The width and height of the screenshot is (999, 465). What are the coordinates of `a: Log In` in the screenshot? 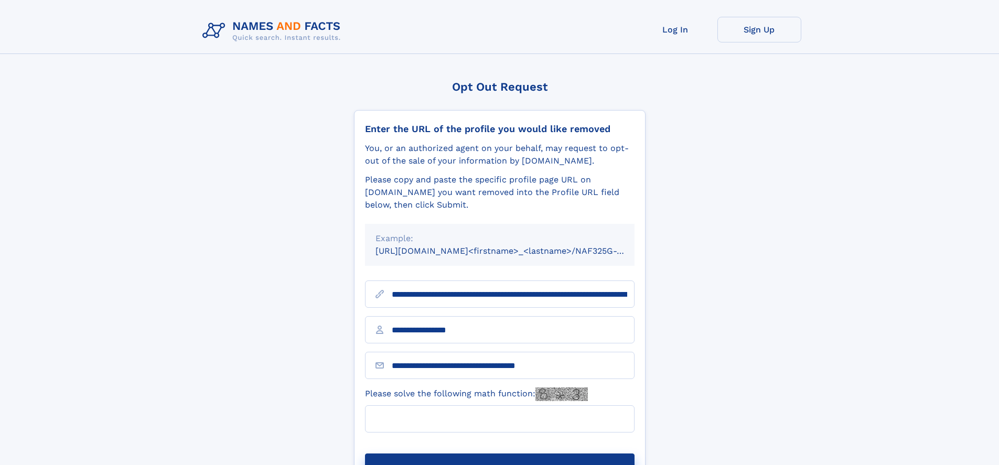 It's located at (676, 29).